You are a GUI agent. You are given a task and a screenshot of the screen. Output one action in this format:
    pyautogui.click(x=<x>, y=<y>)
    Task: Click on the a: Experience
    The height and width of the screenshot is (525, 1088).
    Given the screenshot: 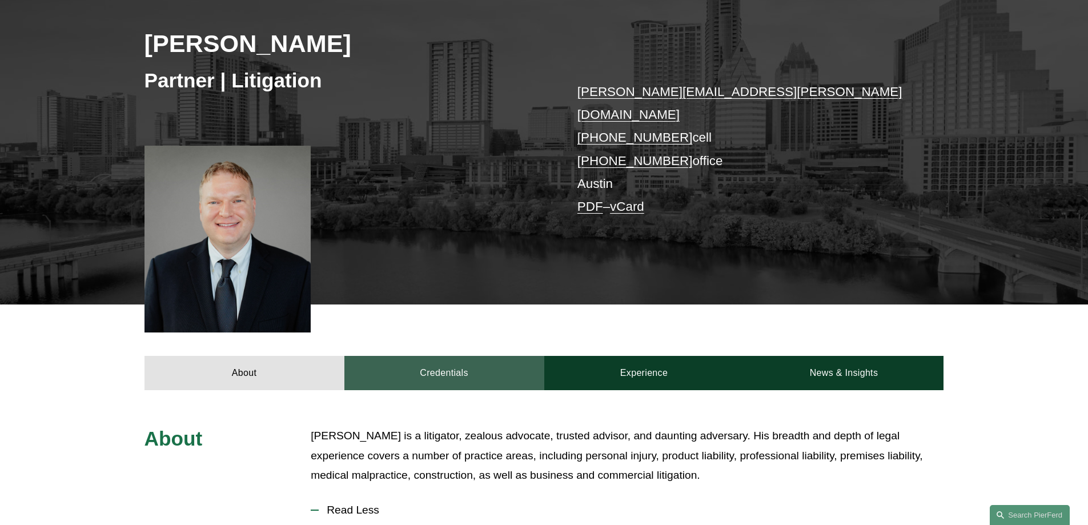 What is the action you would take?
    pyautogui.click(x=644, y=373)
    